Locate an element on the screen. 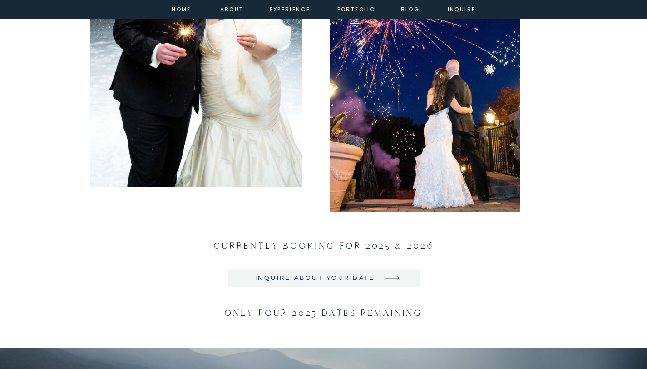  nav: inquire is located at coordinates (462, 9).